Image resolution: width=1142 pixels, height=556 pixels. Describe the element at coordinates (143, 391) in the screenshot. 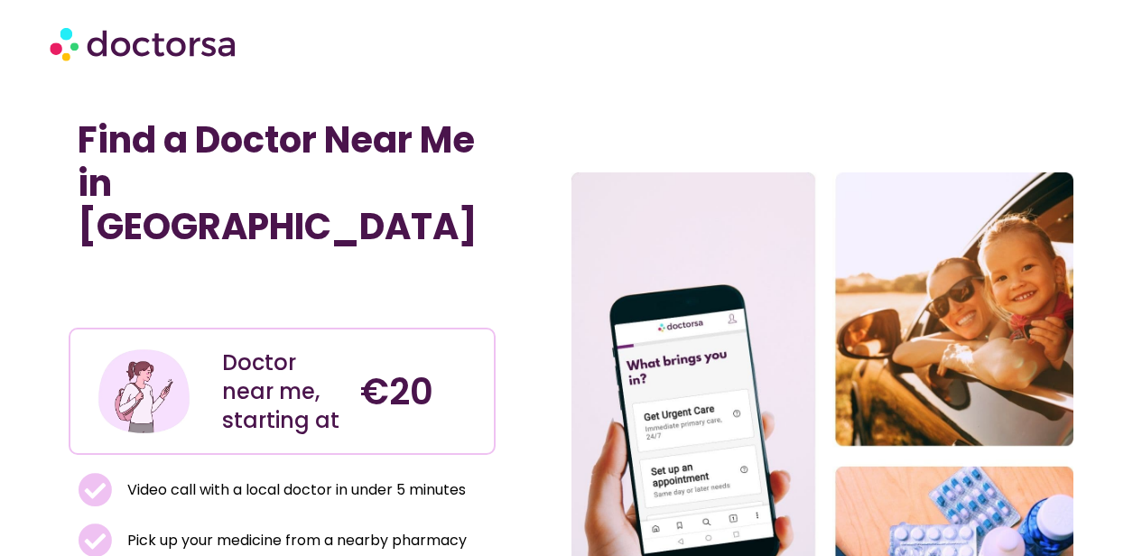

I see `img: Illustration depicting a young woman in a casual outfit, engaged with her smartphone. She has a p...` at that location.